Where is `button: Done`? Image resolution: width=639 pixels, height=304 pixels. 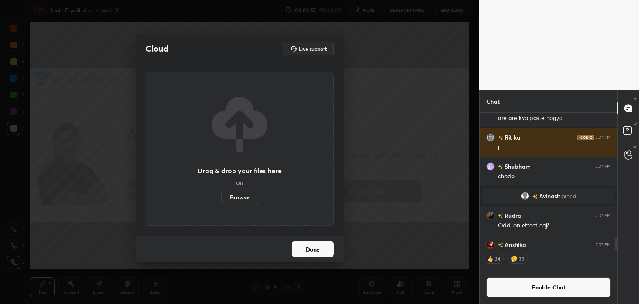
button: Done is located at coordinates (313, 249).